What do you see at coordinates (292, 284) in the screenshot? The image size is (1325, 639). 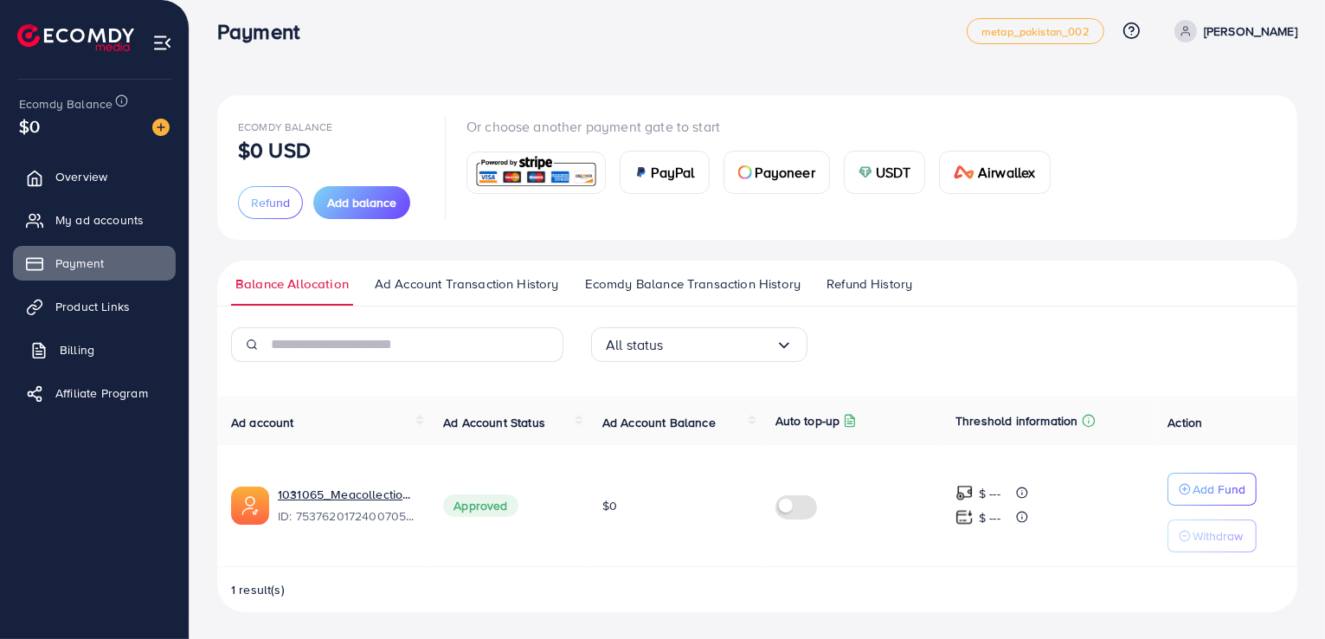 I see `span: Balance Allocation` at bounding box center [292, 284].